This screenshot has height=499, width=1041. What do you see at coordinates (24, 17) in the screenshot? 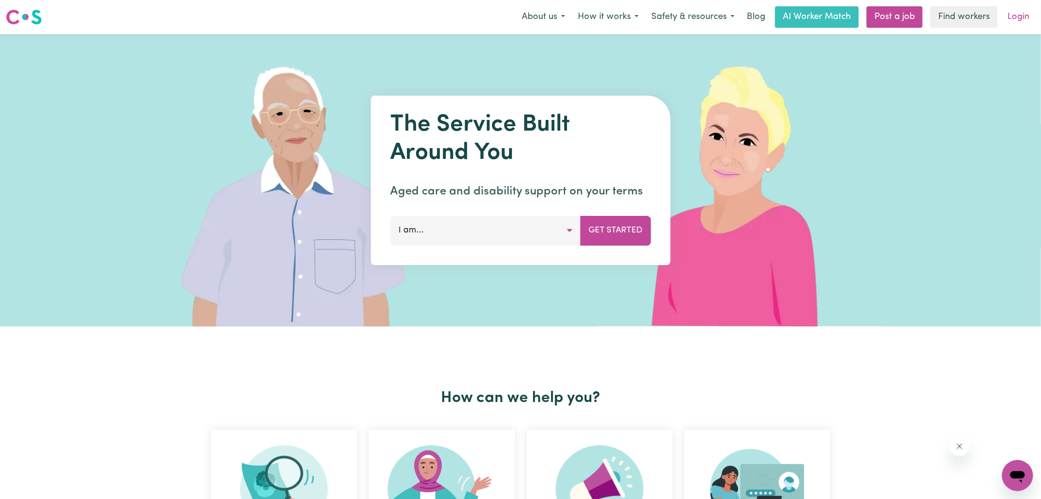
I see `a: Careseekers logo` at bounding box center [24, 17].